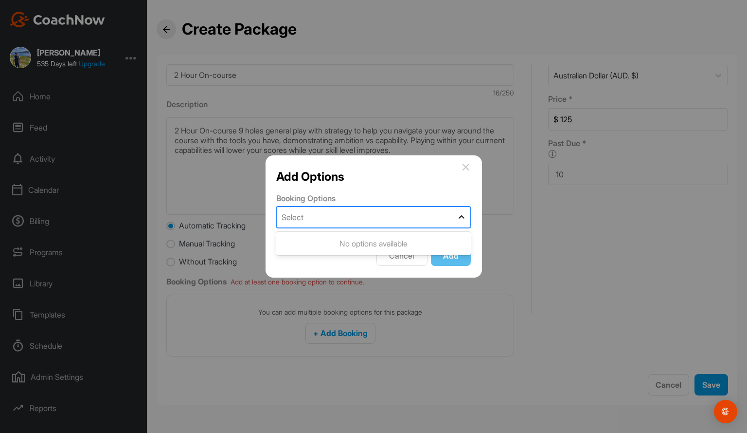  I want to click on div: Add Options, so click(310, 177).